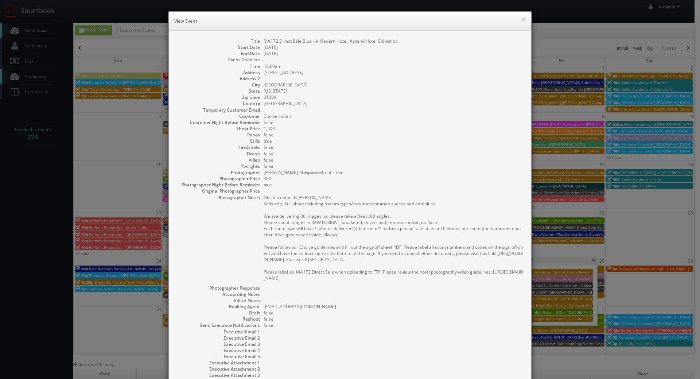 The width and height of the screenshot is (700, 379). Describe the element at coordinates (218, 185) in the screenshot. I see `dt: Photographer Night Before Reminder` at that location.